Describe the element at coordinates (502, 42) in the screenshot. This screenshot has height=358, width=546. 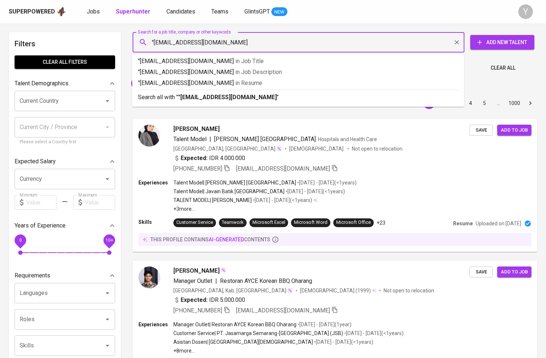
I see `button: Add New Talent` at that location.